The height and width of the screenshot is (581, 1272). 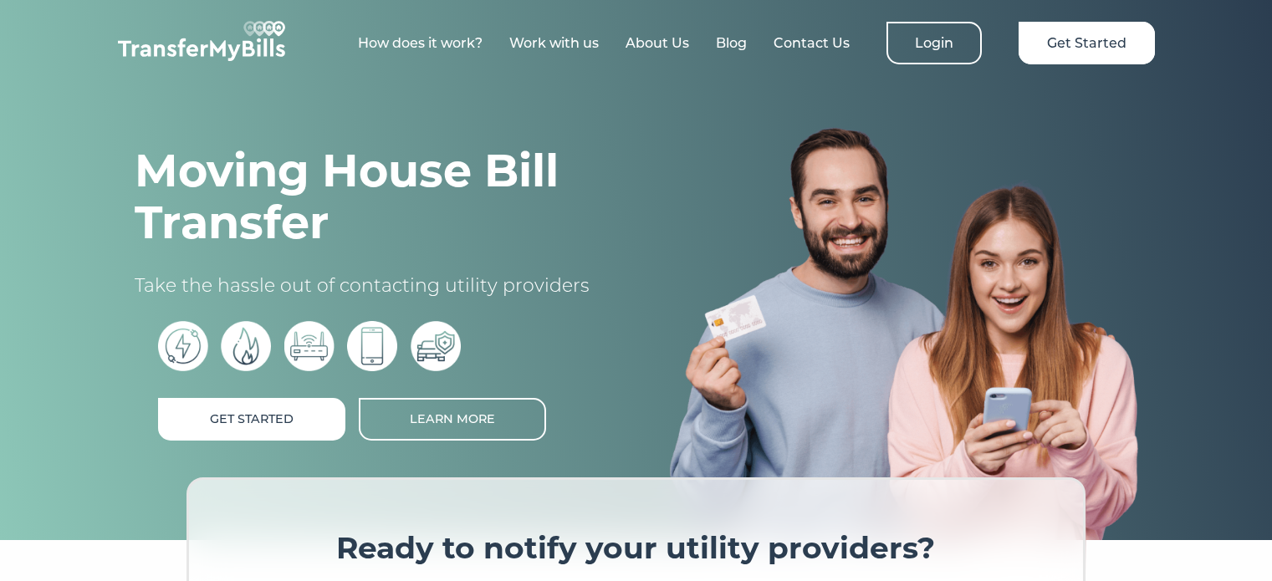 What do you see at coordinates (436, 346) in the screenshot?
I see `img: car insurance icon` at bounding box center [436, 346].